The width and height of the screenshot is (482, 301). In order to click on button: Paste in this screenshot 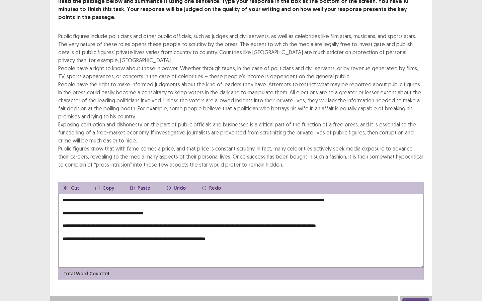, I will do `click(140, 188)`.